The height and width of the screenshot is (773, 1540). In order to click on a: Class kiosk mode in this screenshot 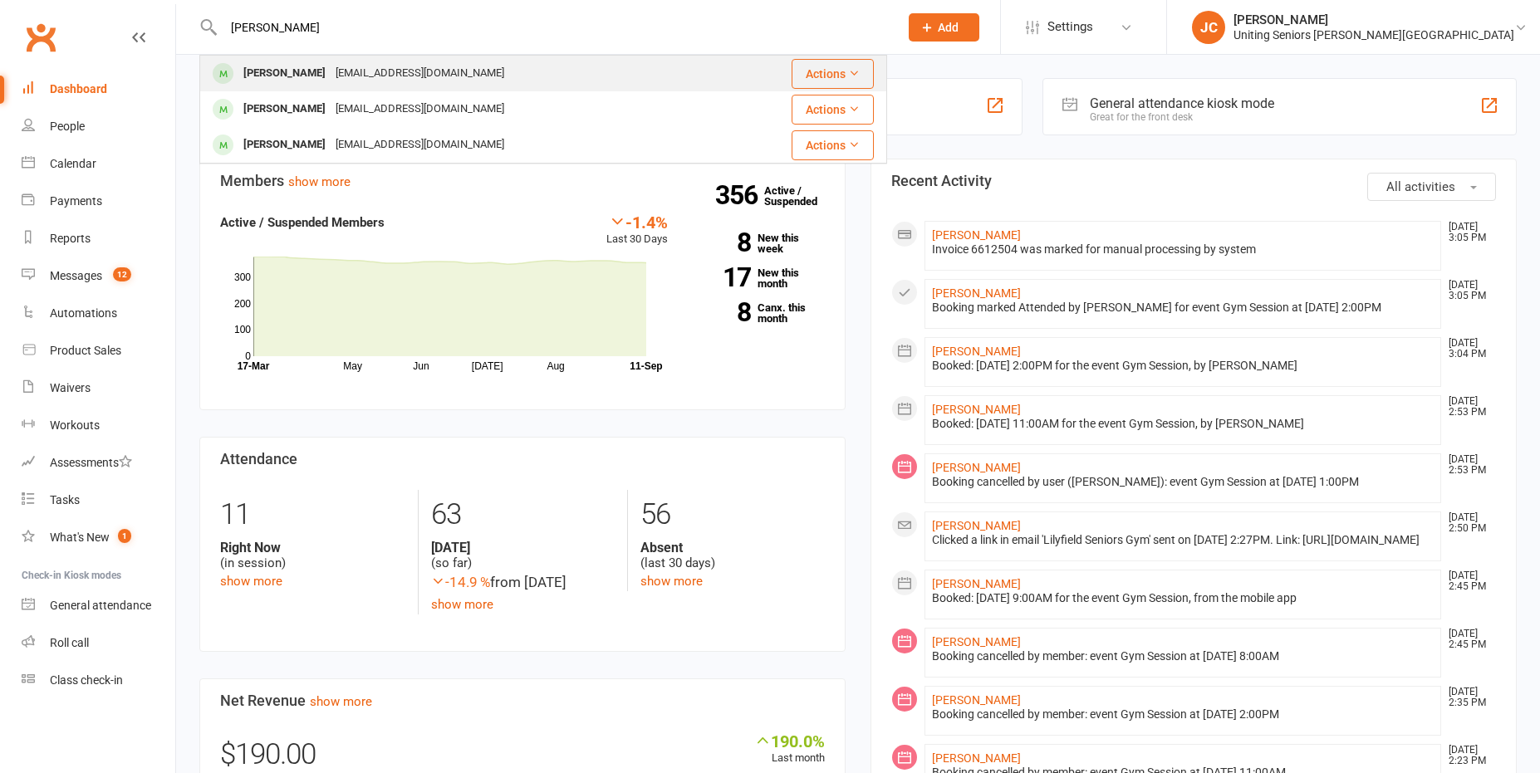, I will do `click(98, 680)`.